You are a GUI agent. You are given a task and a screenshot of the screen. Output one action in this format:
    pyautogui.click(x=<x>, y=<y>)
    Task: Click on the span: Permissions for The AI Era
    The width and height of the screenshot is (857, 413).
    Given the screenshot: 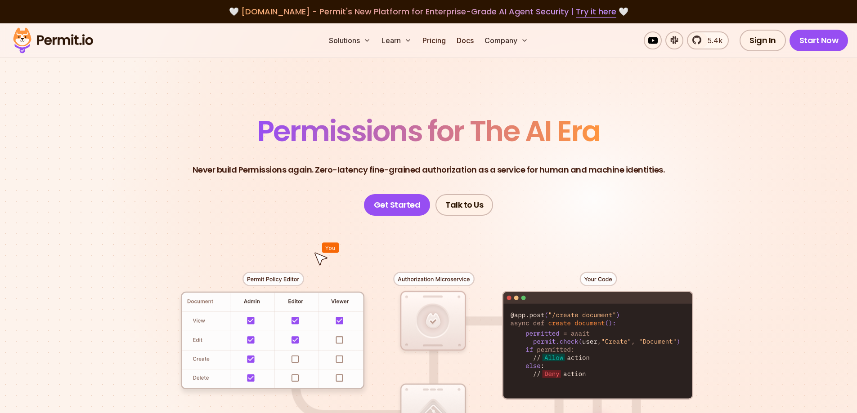 What is the action you would take?
    pyautogui.click(x=429, y=131)
    